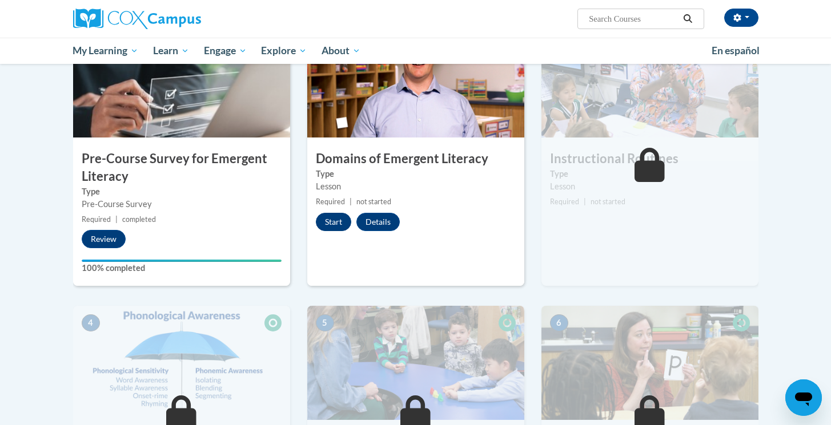 The width and height of the screenshot is (831, 425). Describe the element at coordinates (633, 19) in the screenshot. I see `input: Search Courses` at that location.